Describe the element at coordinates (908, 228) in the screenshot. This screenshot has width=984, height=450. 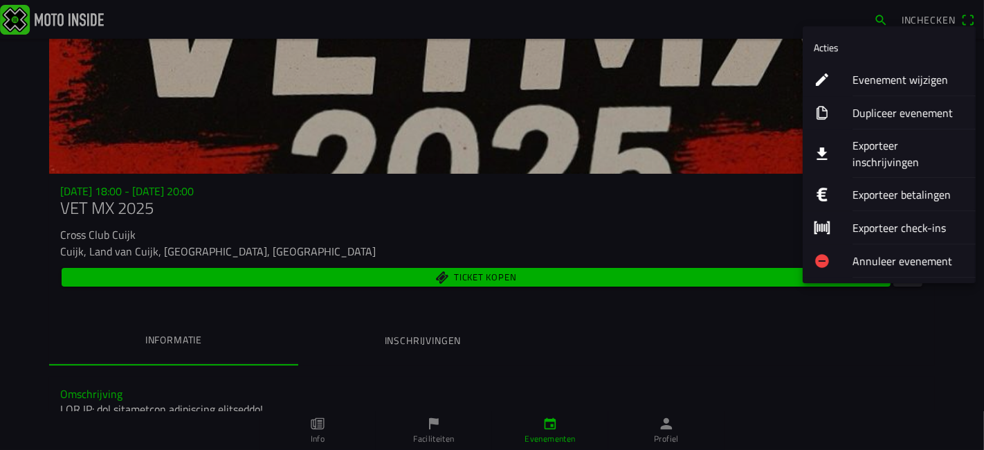
I see `ion-label: Exporteer check-ins` at that location.